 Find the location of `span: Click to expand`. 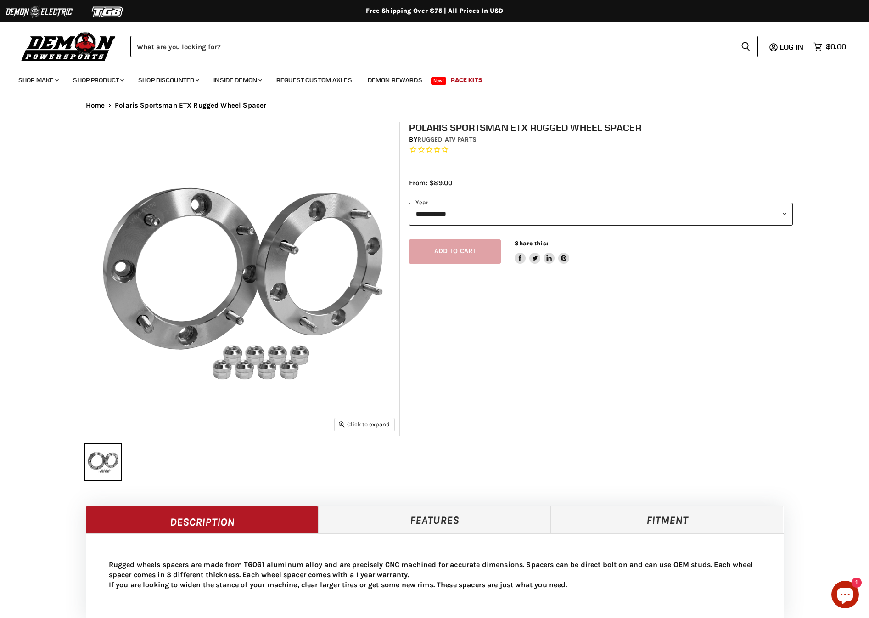

span: Click to expand is located at coordinates (364, 424).